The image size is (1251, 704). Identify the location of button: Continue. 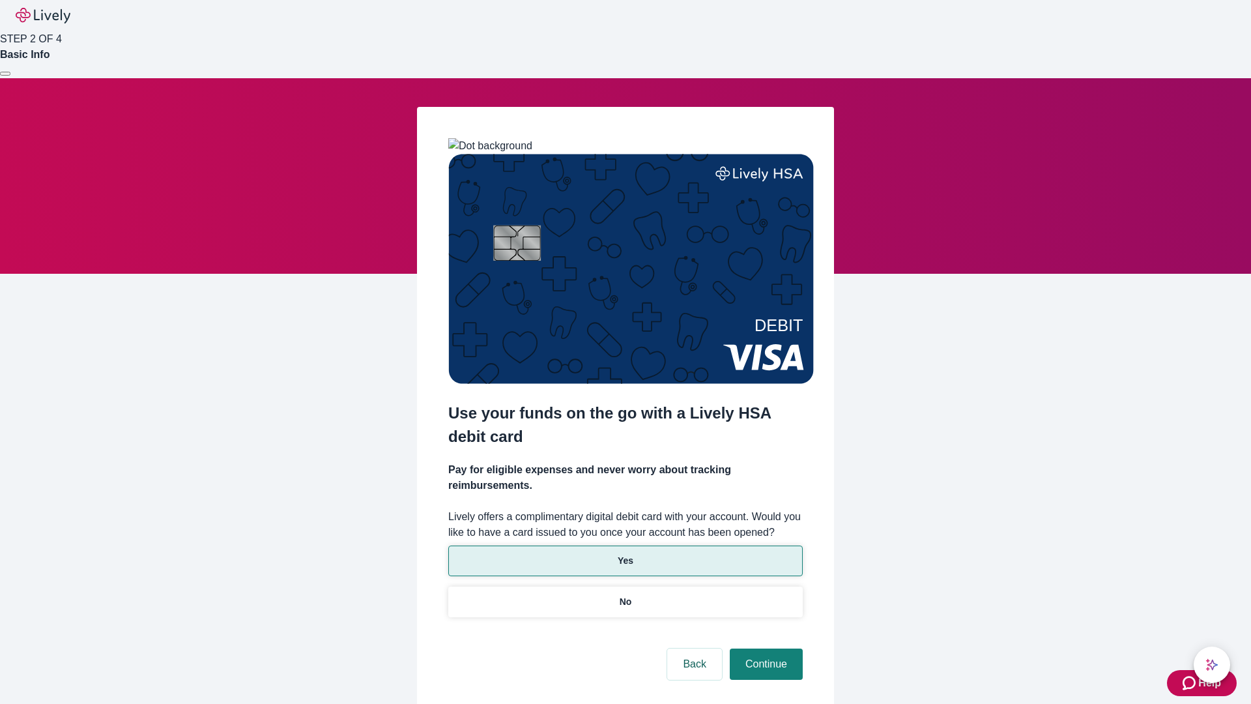
(766, 664).